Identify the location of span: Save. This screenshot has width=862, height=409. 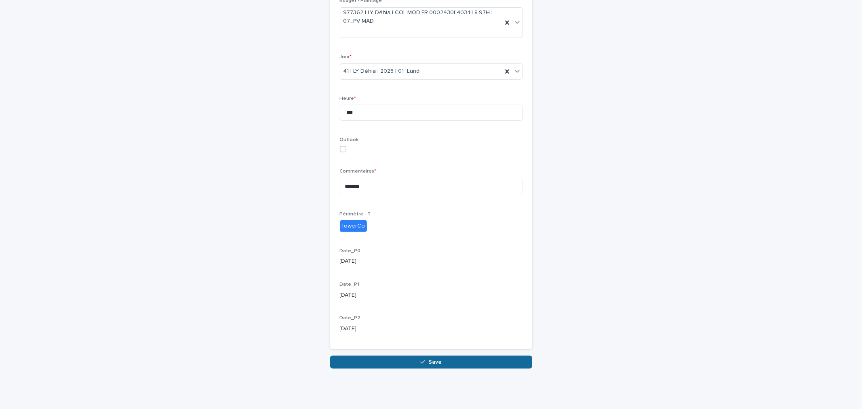
(435, 362).